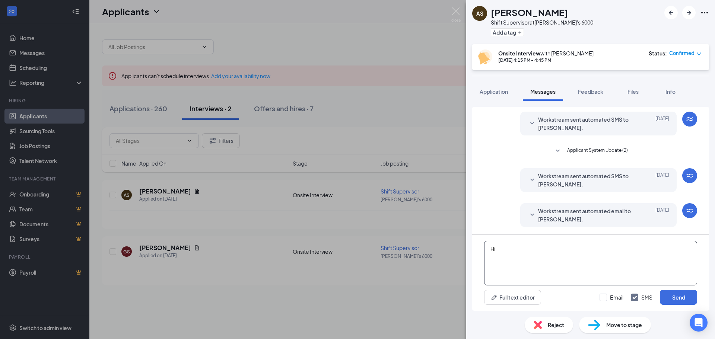 The height and width of the screenshot is (339, 715). What do you see at coordinates (679, 298) in the screenshot?
I see `button: Send` at bounding box center [679, 298].